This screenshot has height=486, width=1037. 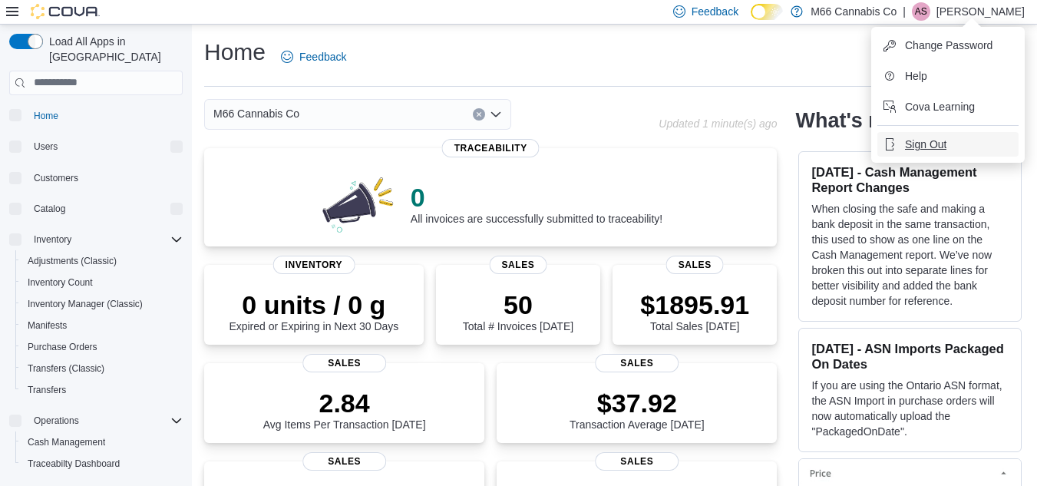 I want to click on h1: Home, so click(x=235, y=52).